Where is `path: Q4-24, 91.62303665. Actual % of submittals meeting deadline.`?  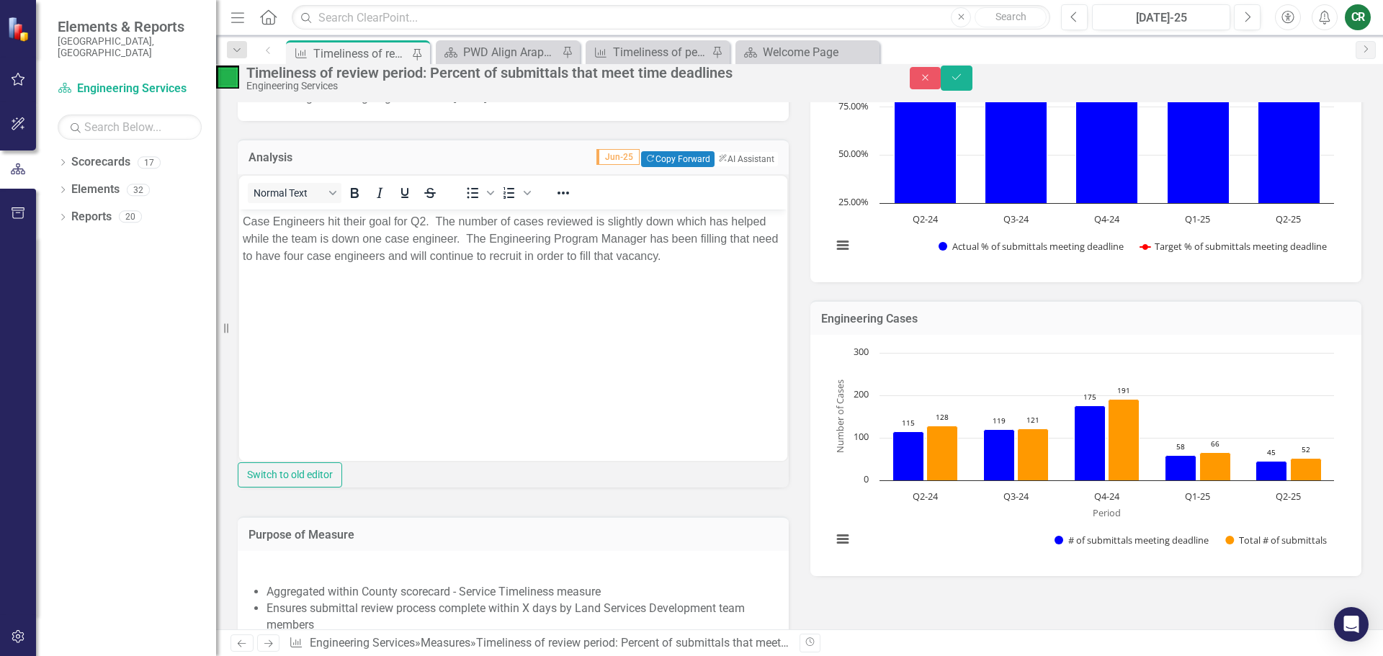 path: Q4-24, 91.62303665. Actual % of submittals meeting deadline. is located at coordinates (1107, 139).